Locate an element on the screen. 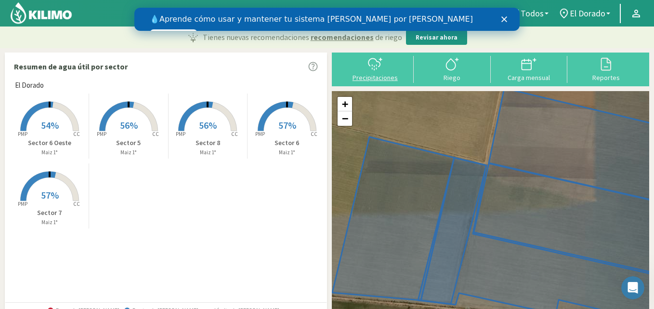 The width and height of the screenshot is (654, 309). a: Ver videos is located at coordinates (39, 27).